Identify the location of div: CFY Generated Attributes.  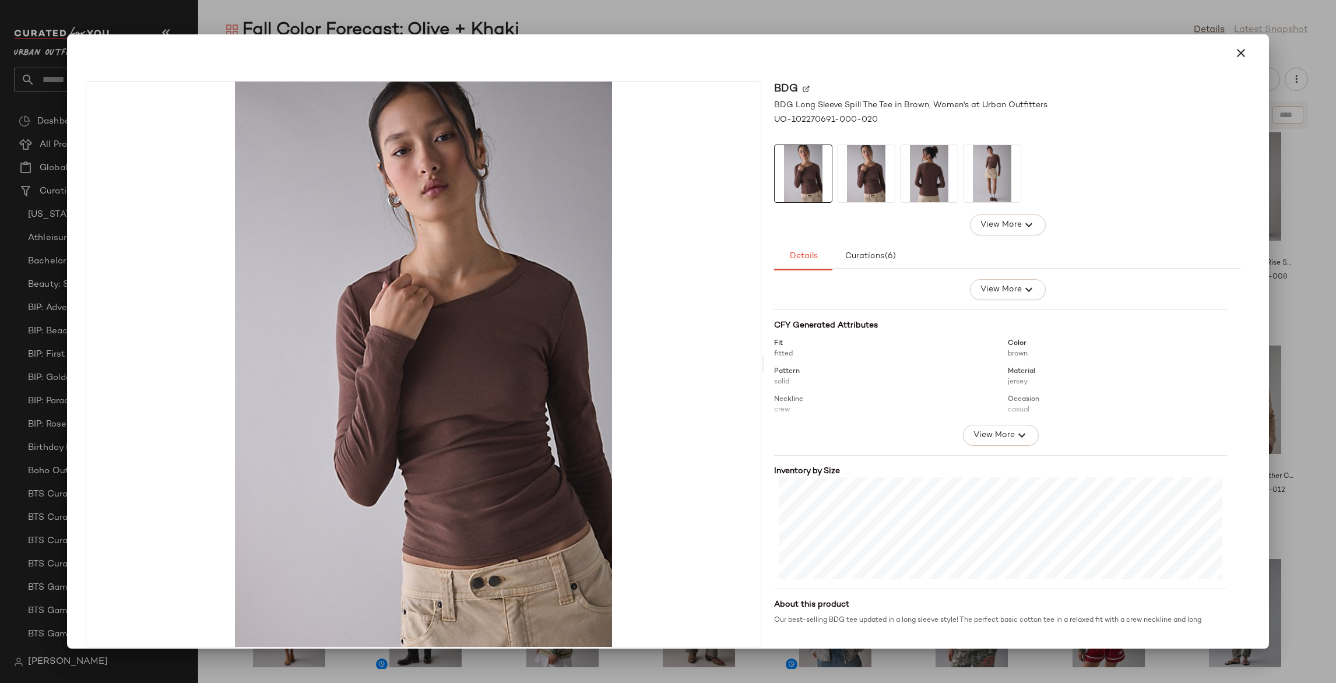
(1000, 325).